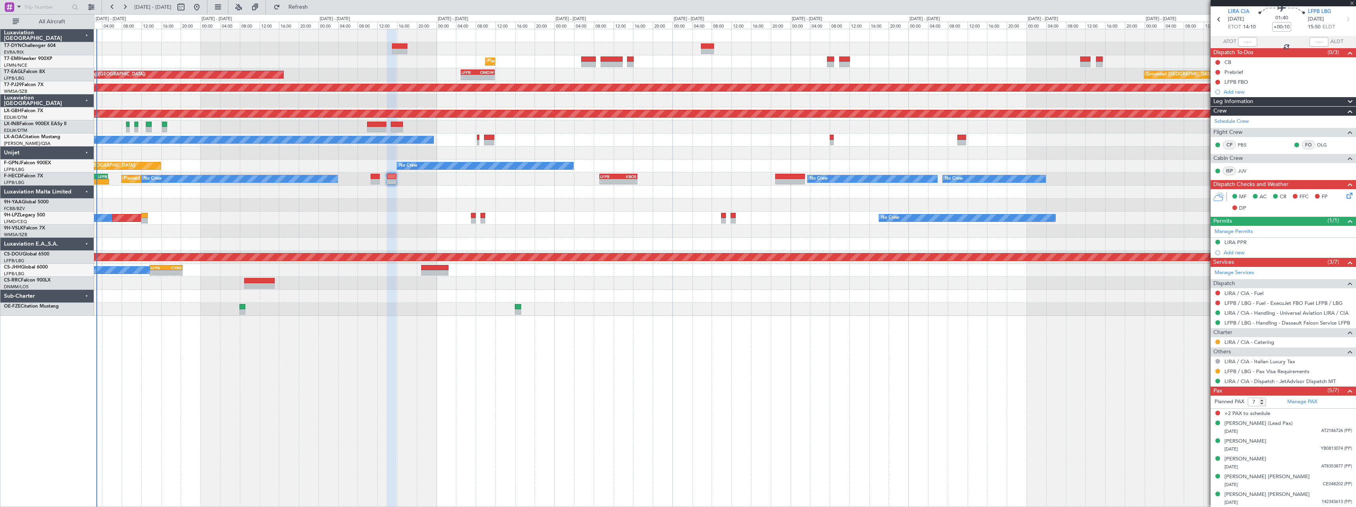  I want to click on a: CS-DOUGlobal 6500, so click(26, 254).